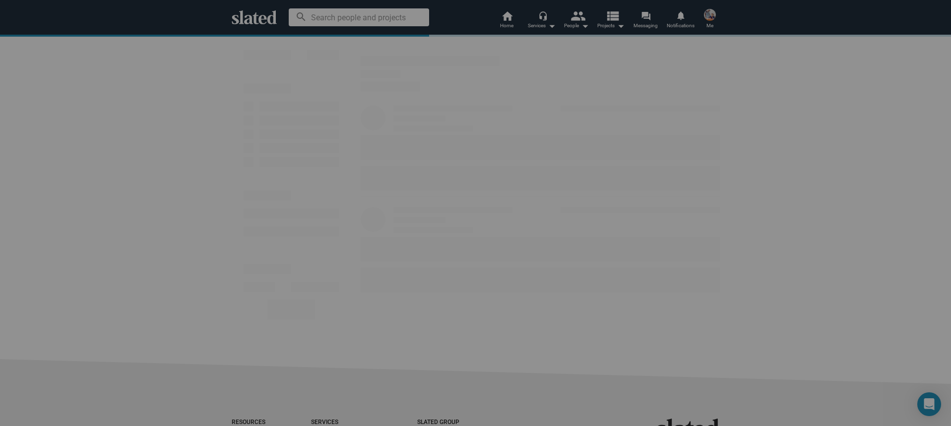  I want to click on span: Me, so click(710, 26).